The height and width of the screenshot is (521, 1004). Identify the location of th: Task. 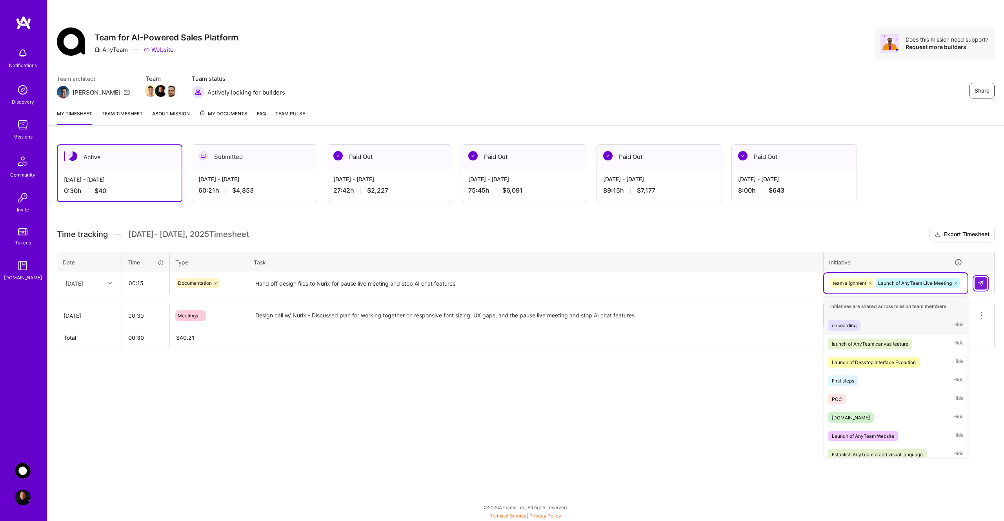
(536, 262).